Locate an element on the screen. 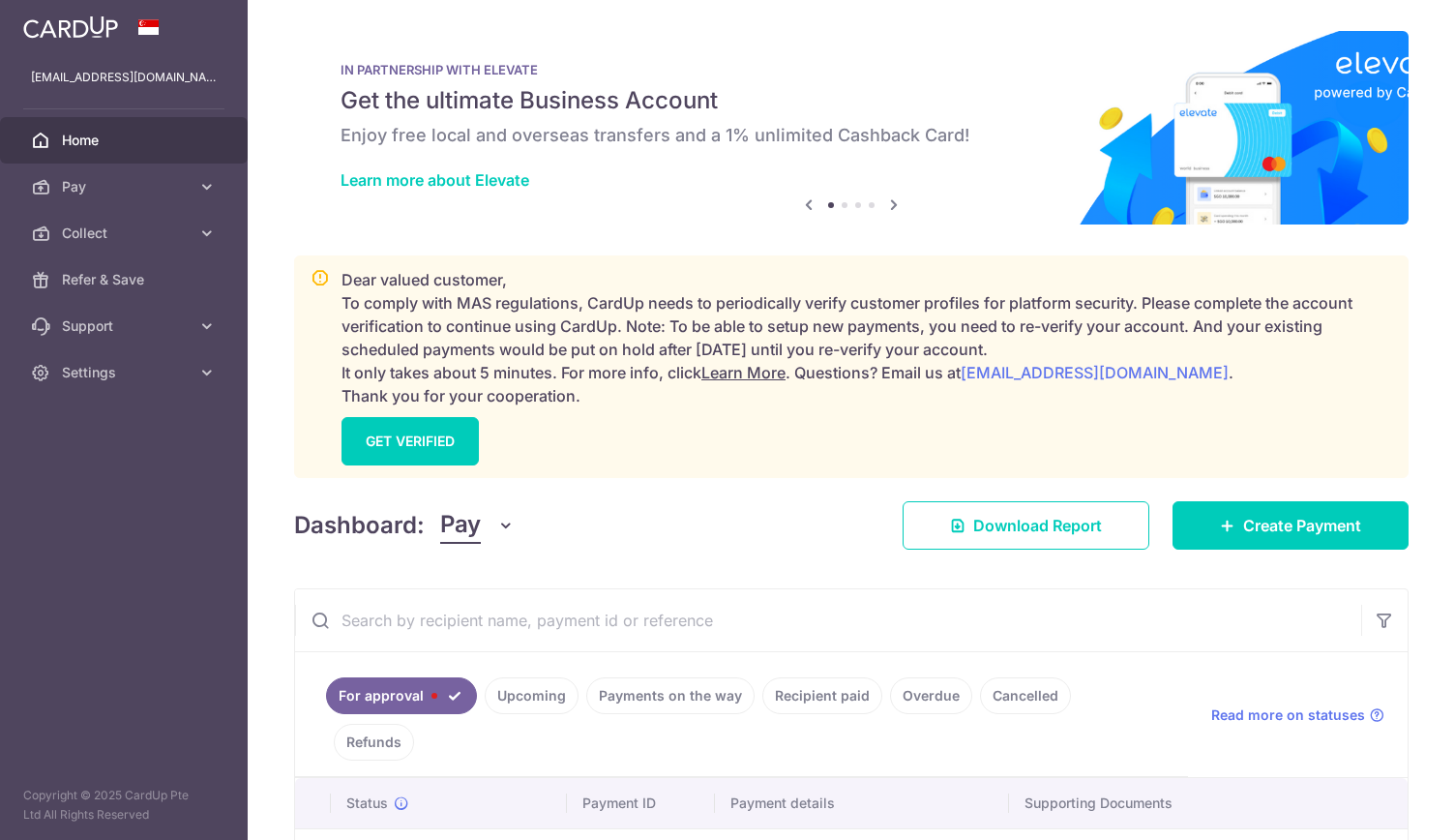 Image resolution: width=1455 pixels, height=840 pixels. span: Read more on statuses is located at coordinates (1288, 715).